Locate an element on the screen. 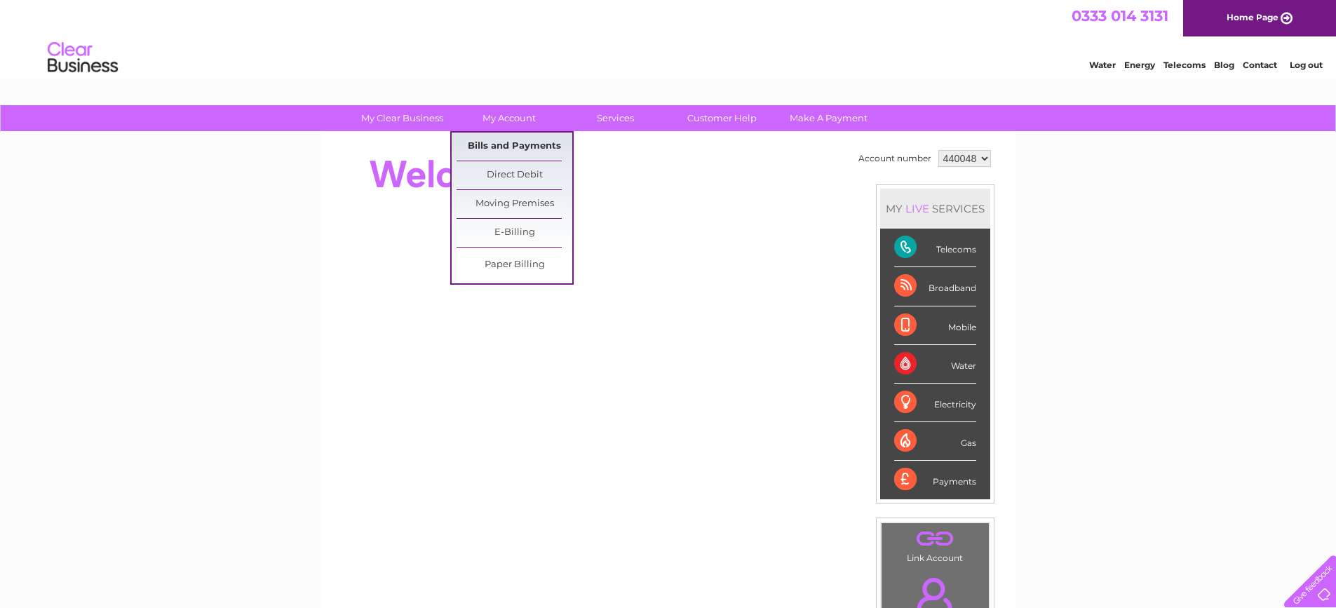 The width and height of the screenshot is (1336, 608). div: LIVE is located at coordinates (918, 208).